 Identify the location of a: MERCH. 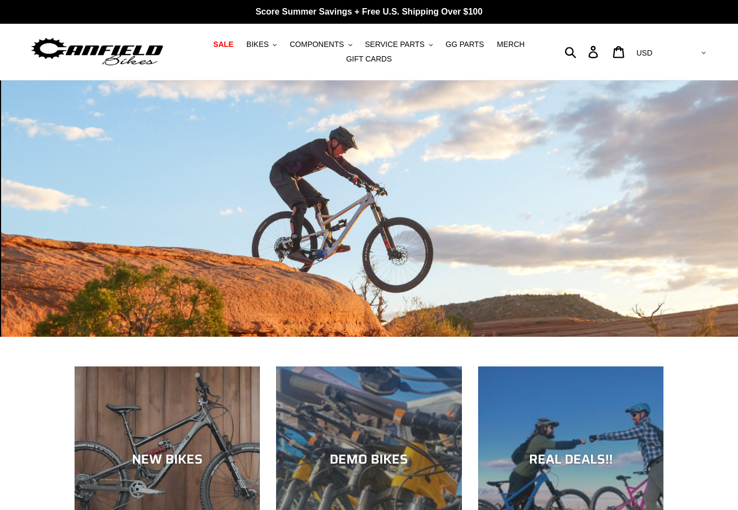
(510, 44).